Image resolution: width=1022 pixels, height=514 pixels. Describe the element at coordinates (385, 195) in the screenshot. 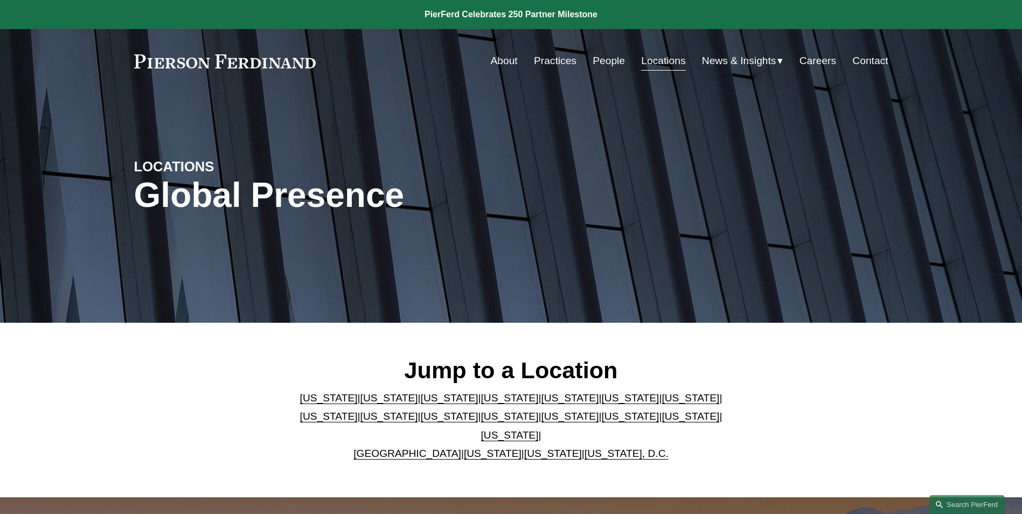

I see `h1: Global Presence` at that location.